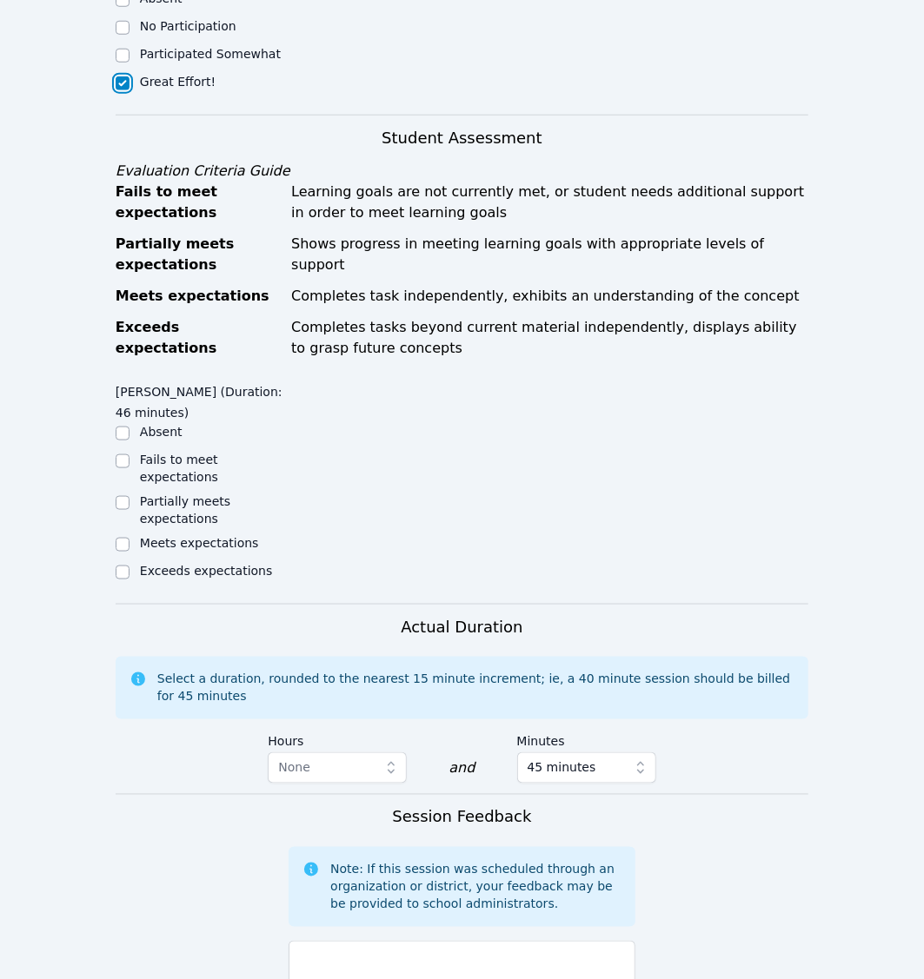 The width and height of the screenshot is (924, 979). What do you see at coordinates (549, 338) in the screenshot?
I see `div: Completes tasks beyond current material independently, displays ability to grasp future concepts` at bounding box center [549, 338].